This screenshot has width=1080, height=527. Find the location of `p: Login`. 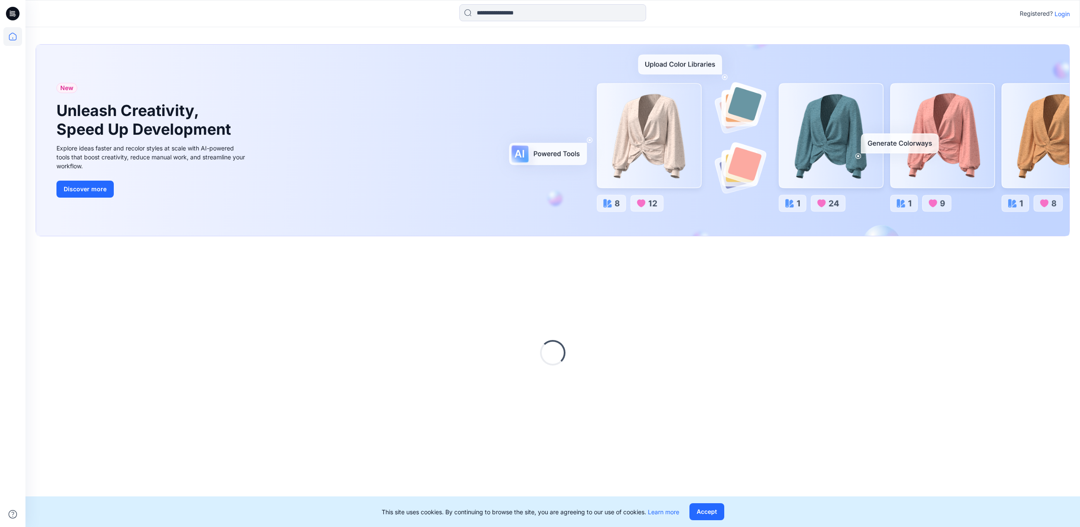

p: Login is located at coordinates (1062, 14).